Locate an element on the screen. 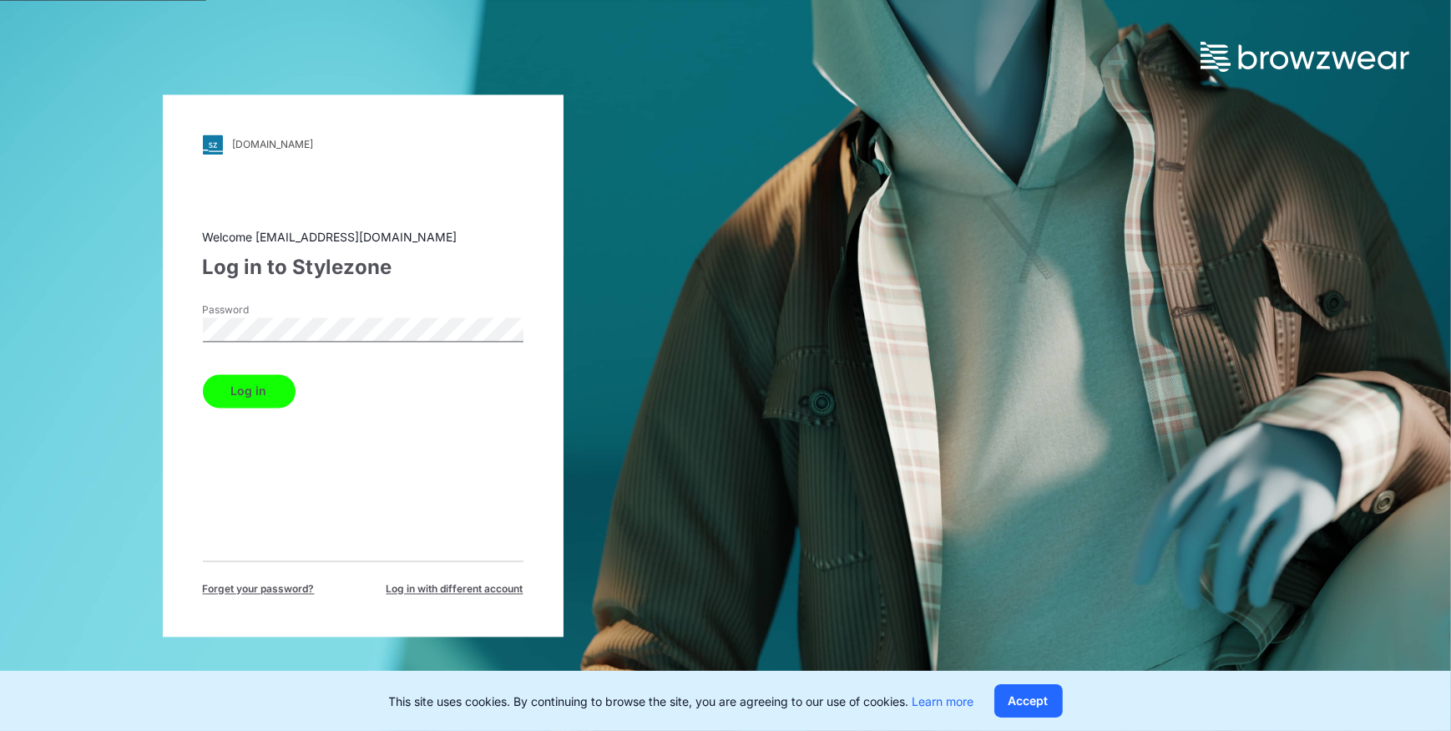  button: Log in is located at coordinates (249, 391).